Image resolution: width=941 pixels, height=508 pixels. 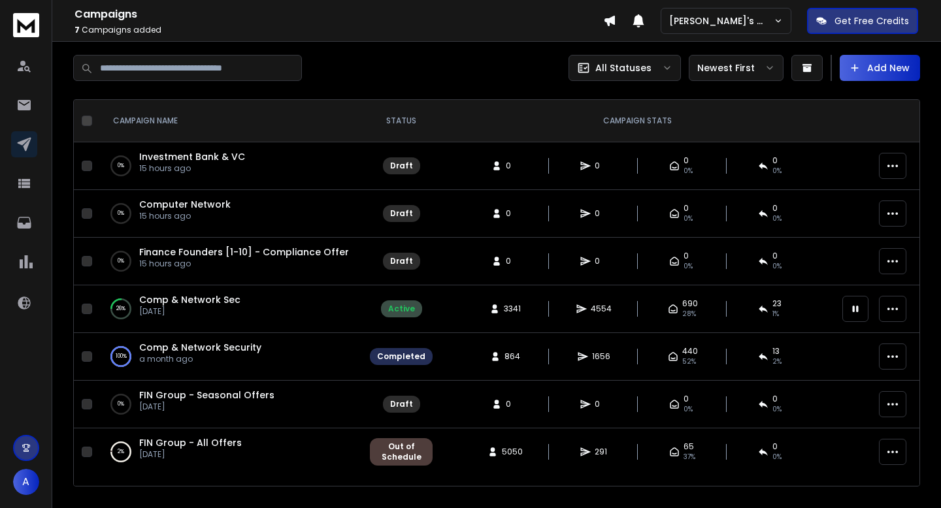 What do you see at coordinates (601, 309) in the screenshot?
I see `span: 4554` at bounding box center [601, 309].